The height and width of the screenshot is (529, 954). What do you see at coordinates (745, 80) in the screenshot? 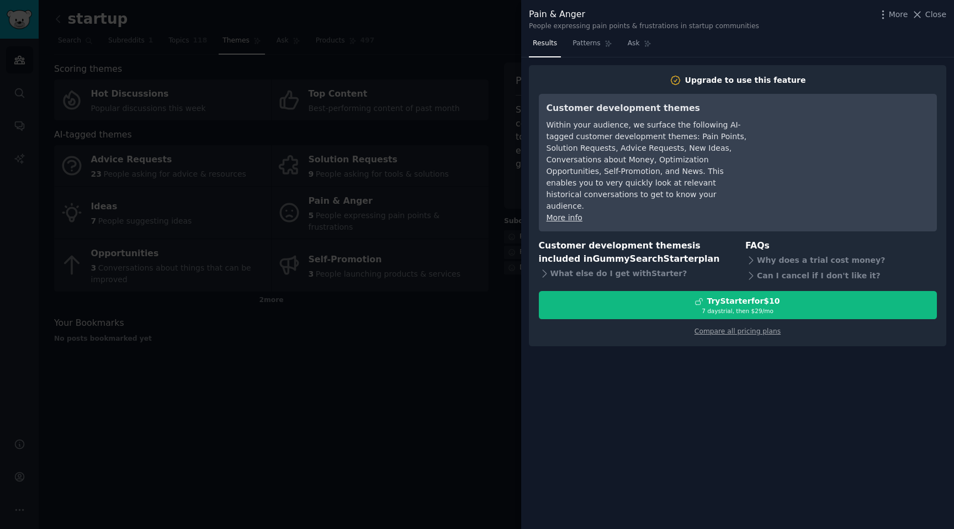
I see `div: Upgrade to use this feature` at bounding box center [745, 80].